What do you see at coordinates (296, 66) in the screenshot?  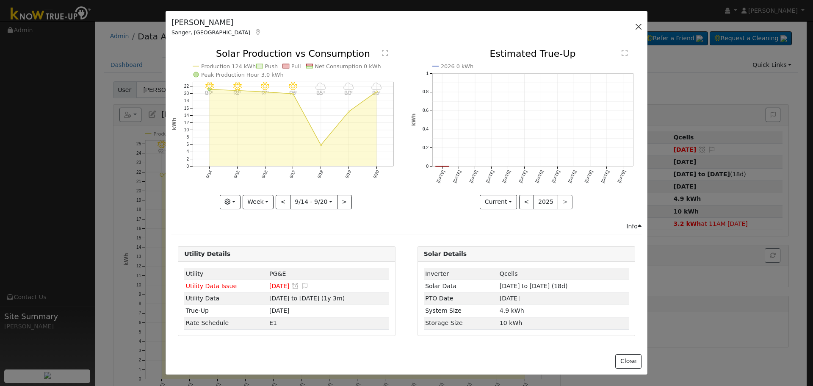 I see `text: Pull` at bounding box center [296, 66].